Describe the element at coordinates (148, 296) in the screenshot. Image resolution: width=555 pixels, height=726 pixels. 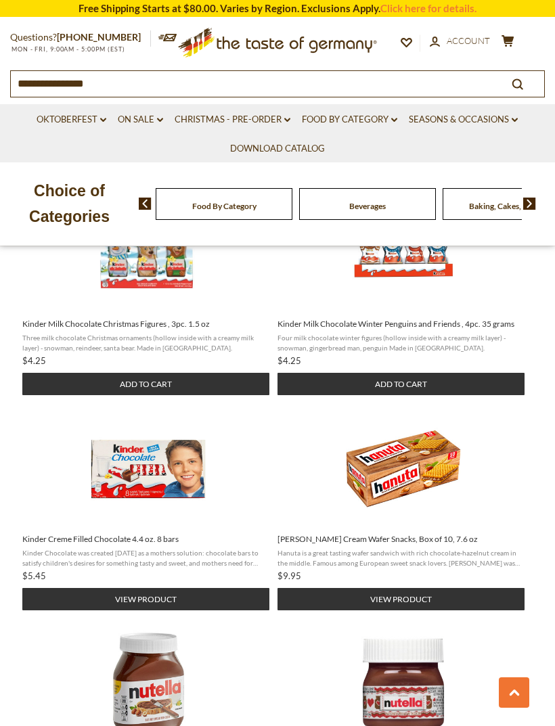
I see `a: Kinder Milk Chocolate Christmas Figures , 3pc. 1.5 oz` at that location.